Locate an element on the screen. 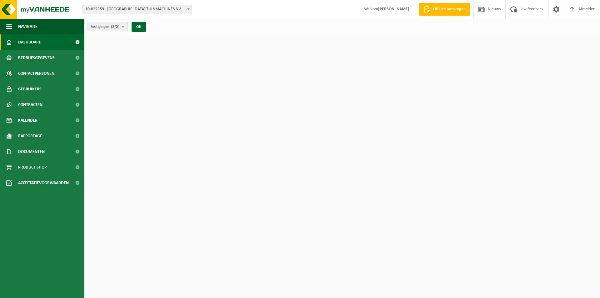 The height and width of the screenshot is (298, 600). span: Bedrijfsgegevens is located at coordinates (36, 58).